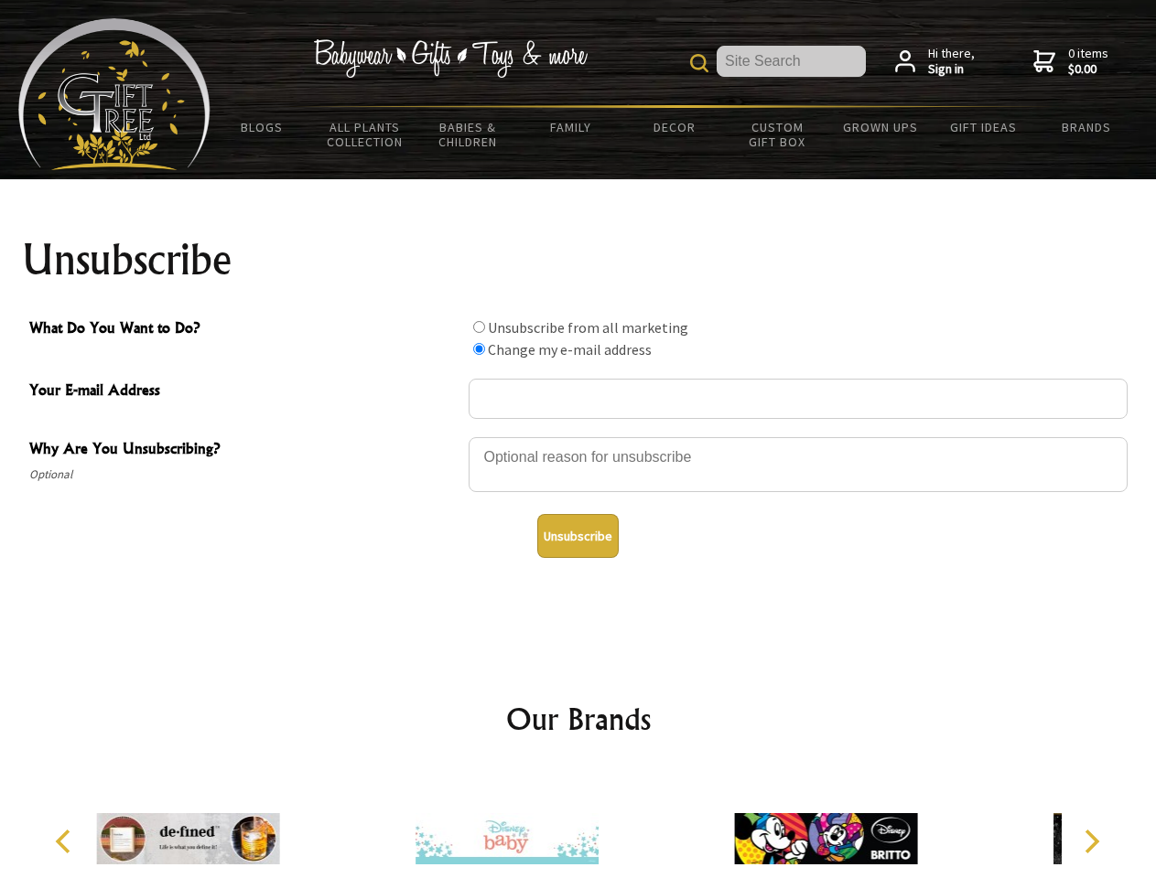 The width and height of the screenshot is (1156, 878). I want to click on label: Unsubscribe from all marketing, so click(587, 328).